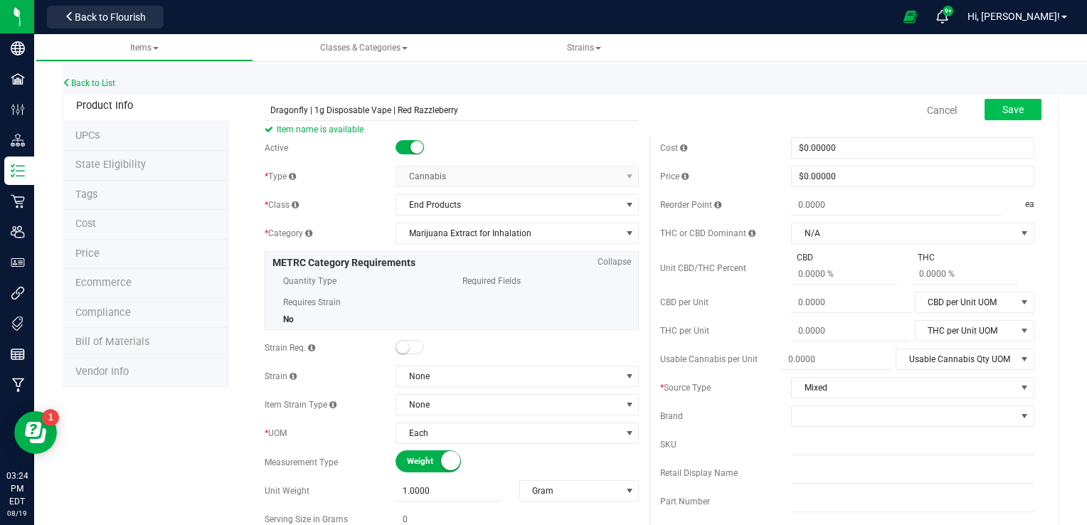  What do you see at coordinates (9, 8) in the screenshot?
I see `span: 1` at bounding box center [9, 8].